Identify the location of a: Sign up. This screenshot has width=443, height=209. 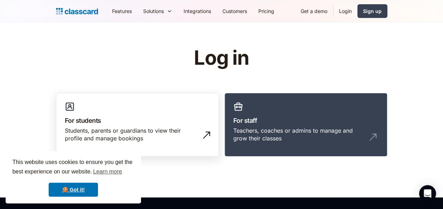
(372, 11).